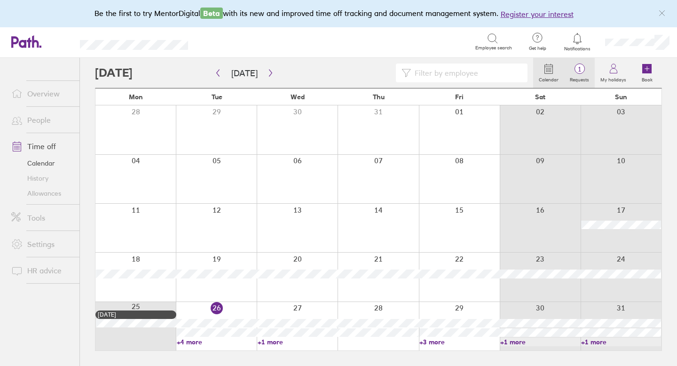 This screenshot has height=366, width=677. Describe the element at coordinates (548, 78) in the screenshot. I see `label: Calendar` at that location.